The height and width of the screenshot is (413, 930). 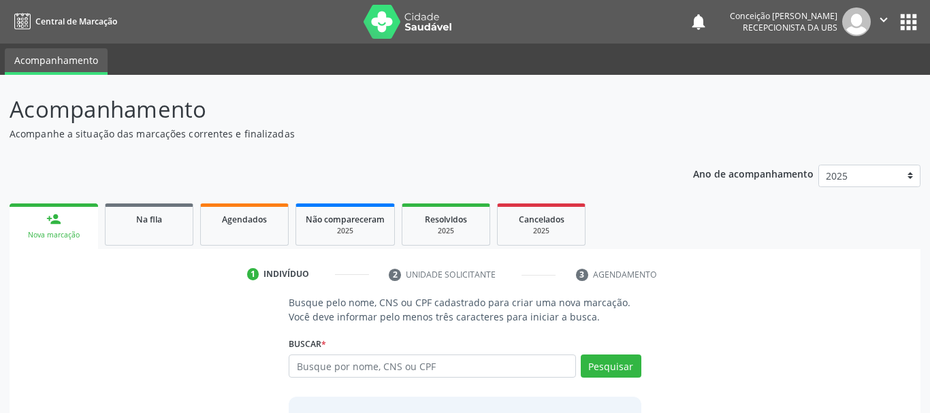 What do you see at coordinates (54, 235) in the screenshot?
I see `div: Nova marcação` at bounding box center [54, 235].